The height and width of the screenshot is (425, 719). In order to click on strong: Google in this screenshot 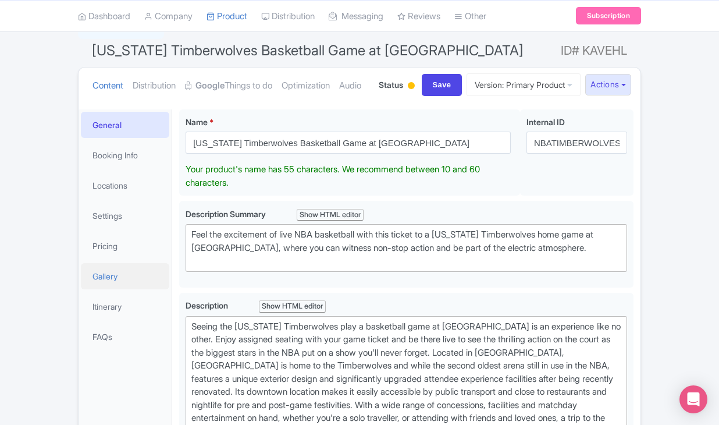, I will do `click(210, 86)`.